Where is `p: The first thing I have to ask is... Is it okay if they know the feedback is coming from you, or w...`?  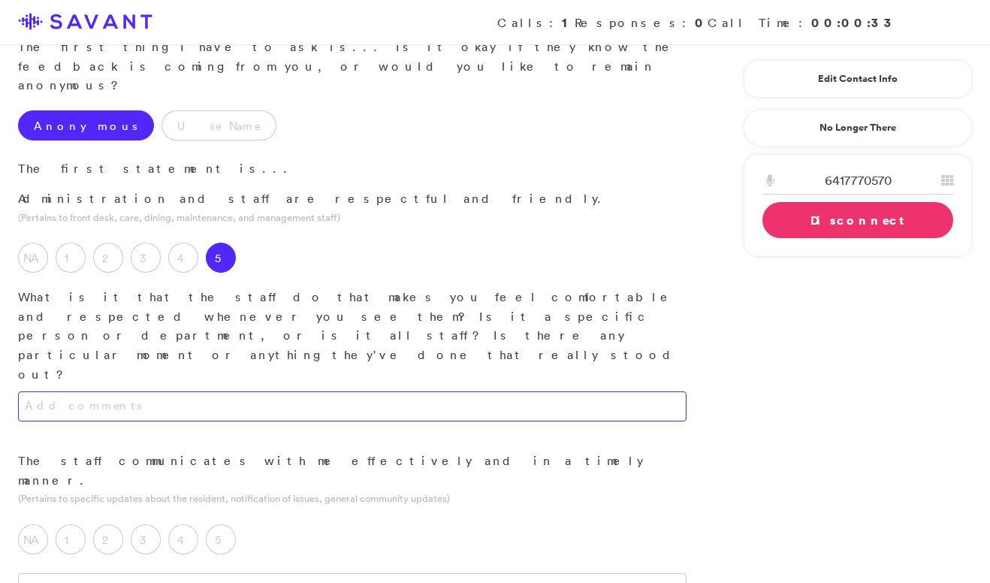 p: The first thing I have to ask is... Is it okay if they know the feedback is coming from you, or w... is located at coordinates (352, 66).